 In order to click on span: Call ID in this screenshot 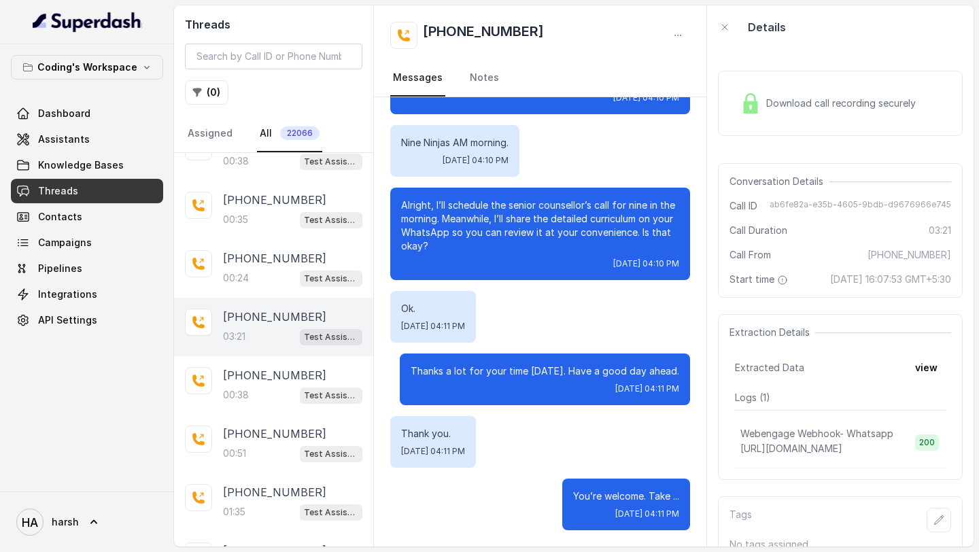, I will do `click(743, 206)`.